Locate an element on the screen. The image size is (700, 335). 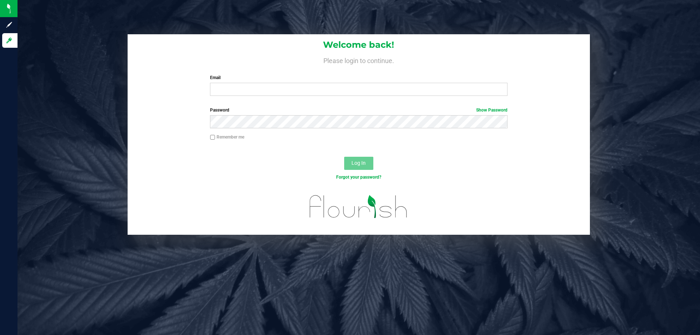
img: flourish_logo.svg is located at coordinates (358, 207).